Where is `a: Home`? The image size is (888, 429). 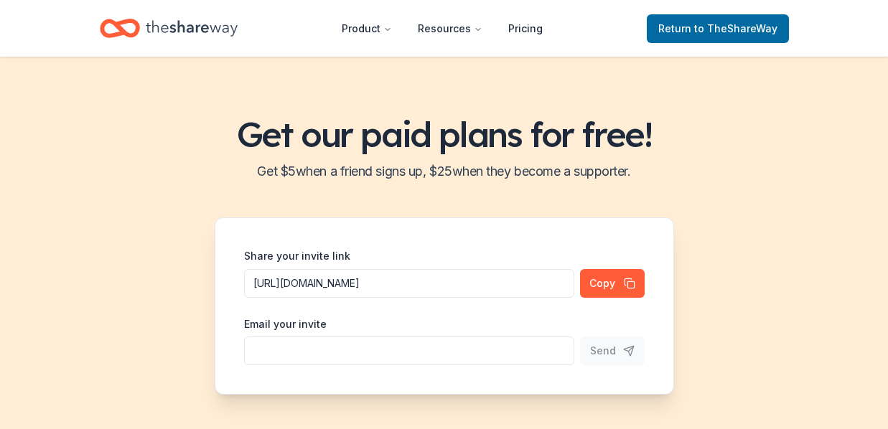 a: Home is located at coordinates (169, 28).